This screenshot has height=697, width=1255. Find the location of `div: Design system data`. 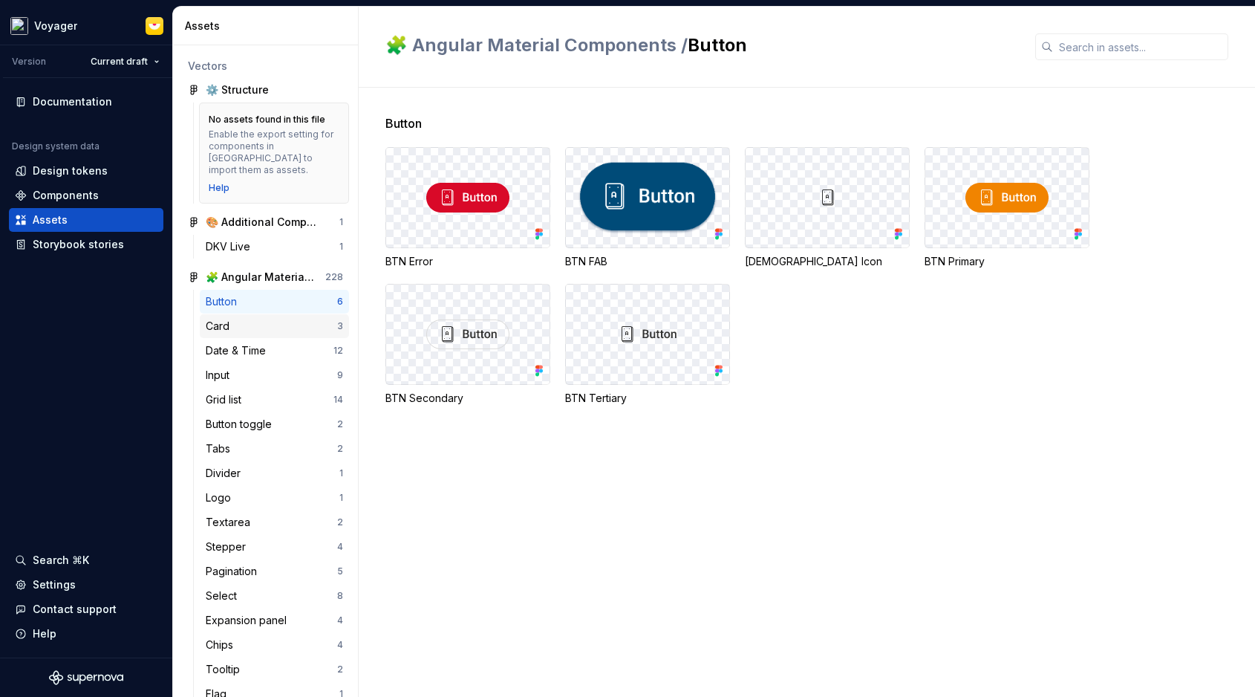

div: Design system data is located at coordinates (56, 146).